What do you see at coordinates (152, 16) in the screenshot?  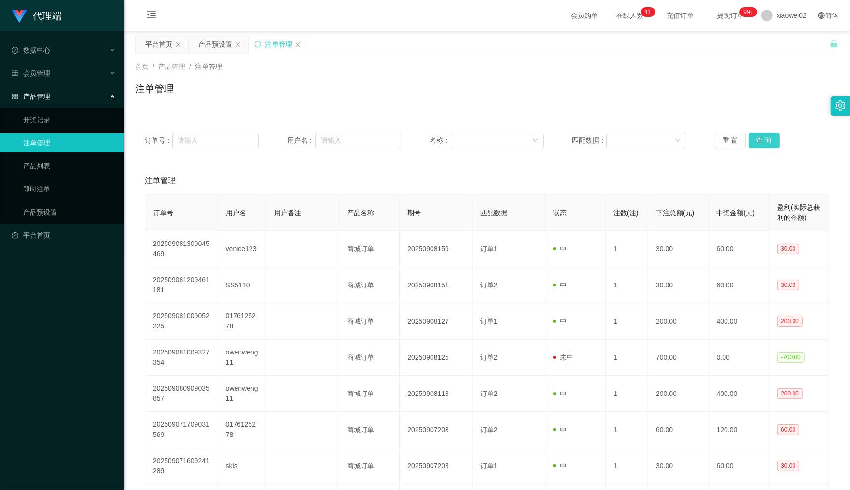 I see `i: 图标: menu-fold` at bounding box center [152, 16].